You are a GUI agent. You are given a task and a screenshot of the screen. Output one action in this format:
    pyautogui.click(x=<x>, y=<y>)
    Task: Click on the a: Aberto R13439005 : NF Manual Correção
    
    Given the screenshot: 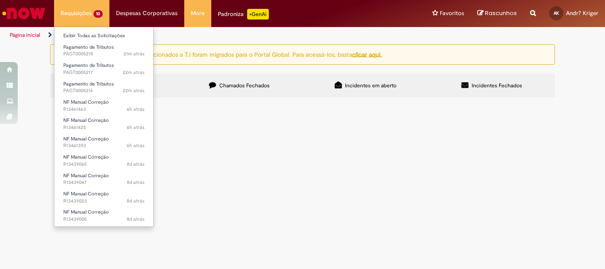 What is the action you would take?
    pyautogui.click(x=104, y=215)
    